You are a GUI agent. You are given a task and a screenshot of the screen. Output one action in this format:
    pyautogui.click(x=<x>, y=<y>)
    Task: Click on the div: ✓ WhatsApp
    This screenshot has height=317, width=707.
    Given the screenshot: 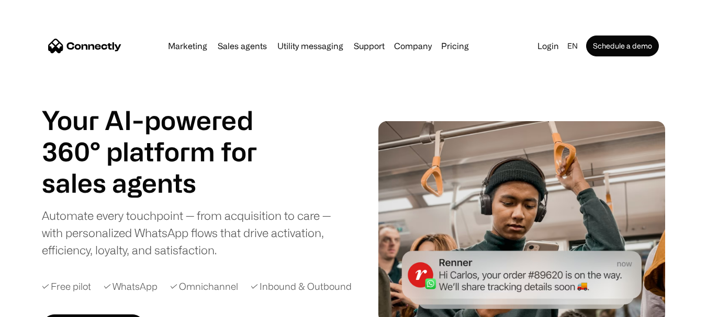 What is the action you would take?
    pyautogui.click(x=130, y=287)
    